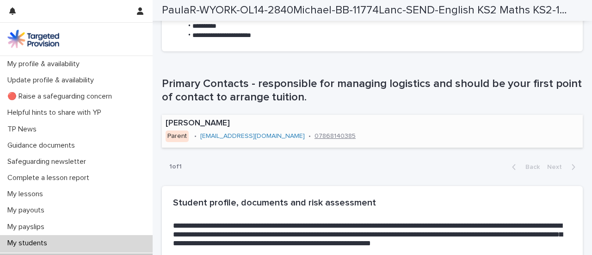  What do you see at coordinates (28, 210) in the screenshot?
I see `p: My payouts` at bounding box center [28, 210].